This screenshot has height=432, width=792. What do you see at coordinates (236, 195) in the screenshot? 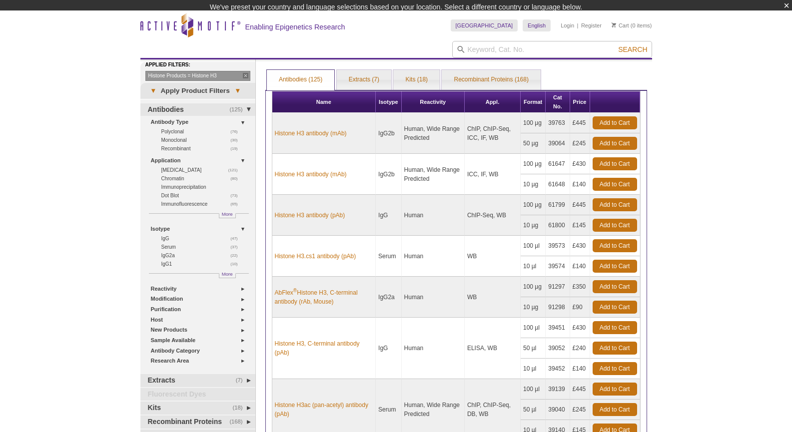
I see `span: (73)` at bounding box center [236, 195].